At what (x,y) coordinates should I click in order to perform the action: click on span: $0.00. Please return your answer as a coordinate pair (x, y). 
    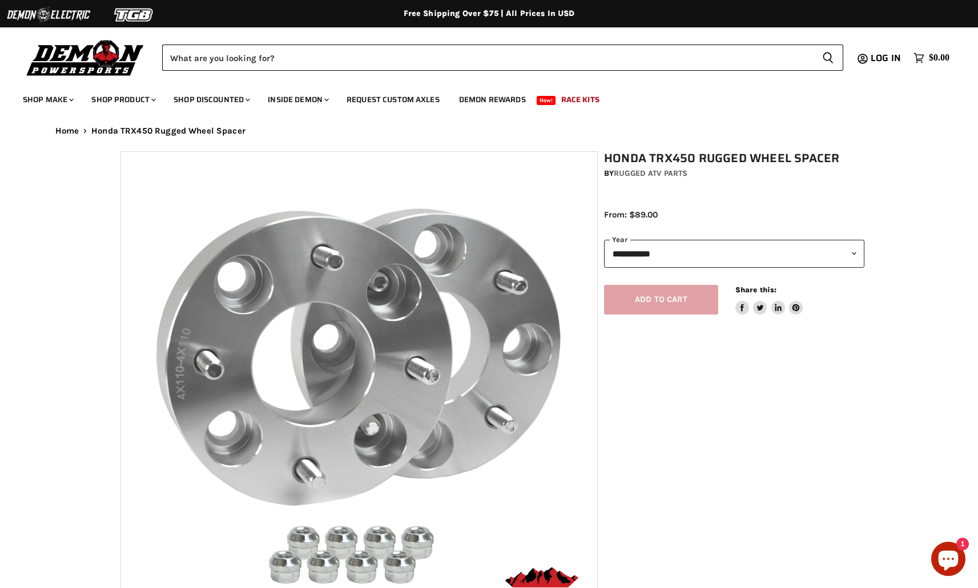
    Looking at the image, I should click on (939, 58).